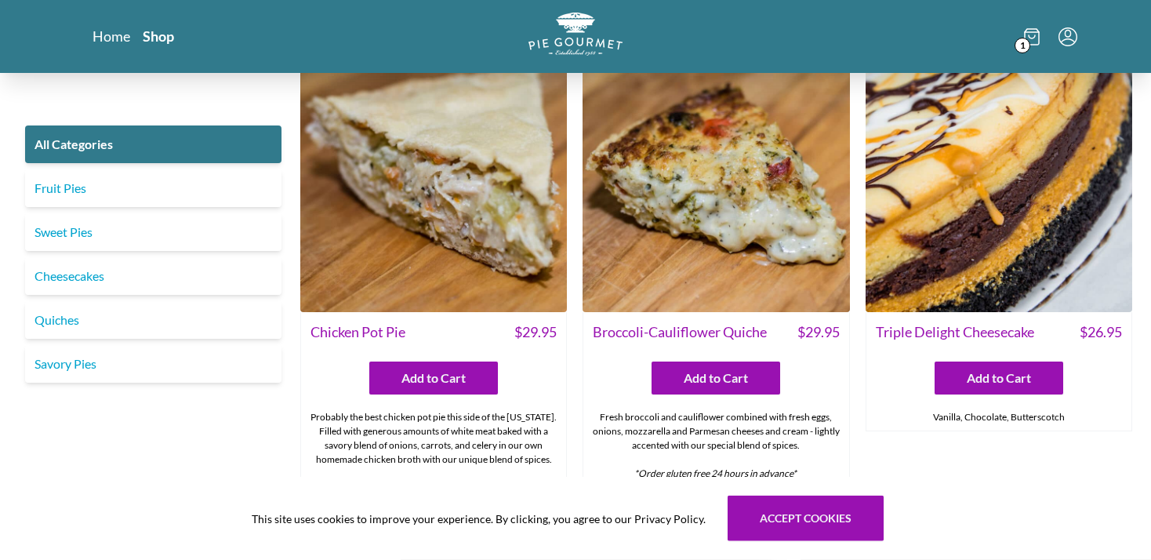 The width and height of the screenshot is (1151, 560). I want to click on img: Chicken Pot Pie, so click(434, 179).